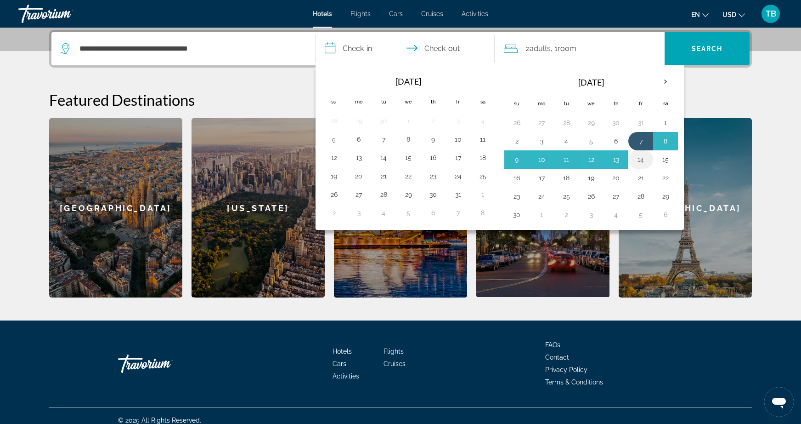 This screenshot has height=424, width=801. I want to click on span: Search, so click(708, 49).